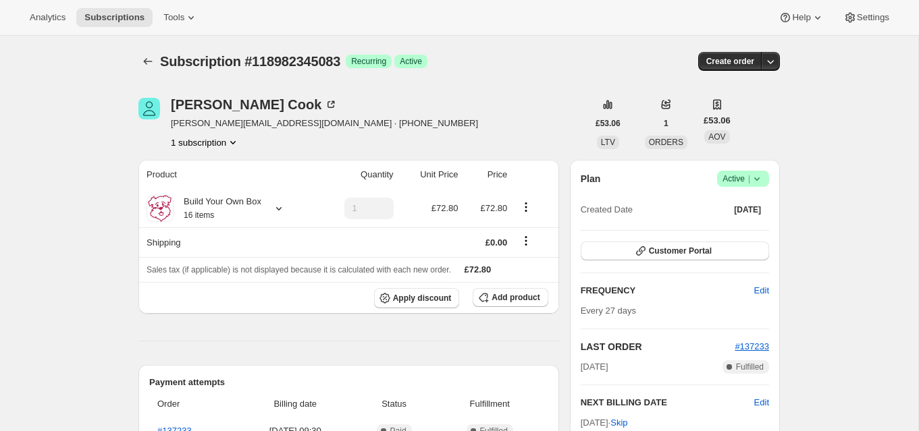 The height and width of the screenshot is (431, 919). I want to click on span: Create order, so click(730, 61).